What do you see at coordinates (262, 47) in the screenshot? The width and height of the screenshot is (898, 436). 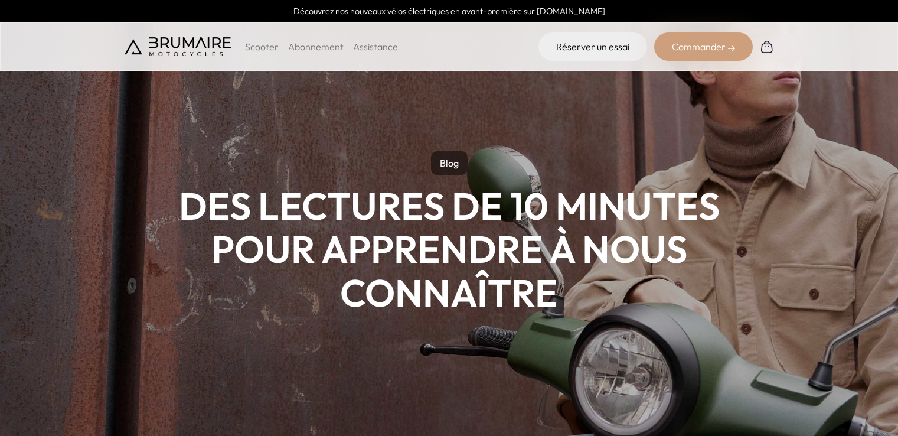 I see `p: Scooter` at bounding box center [262, 47].